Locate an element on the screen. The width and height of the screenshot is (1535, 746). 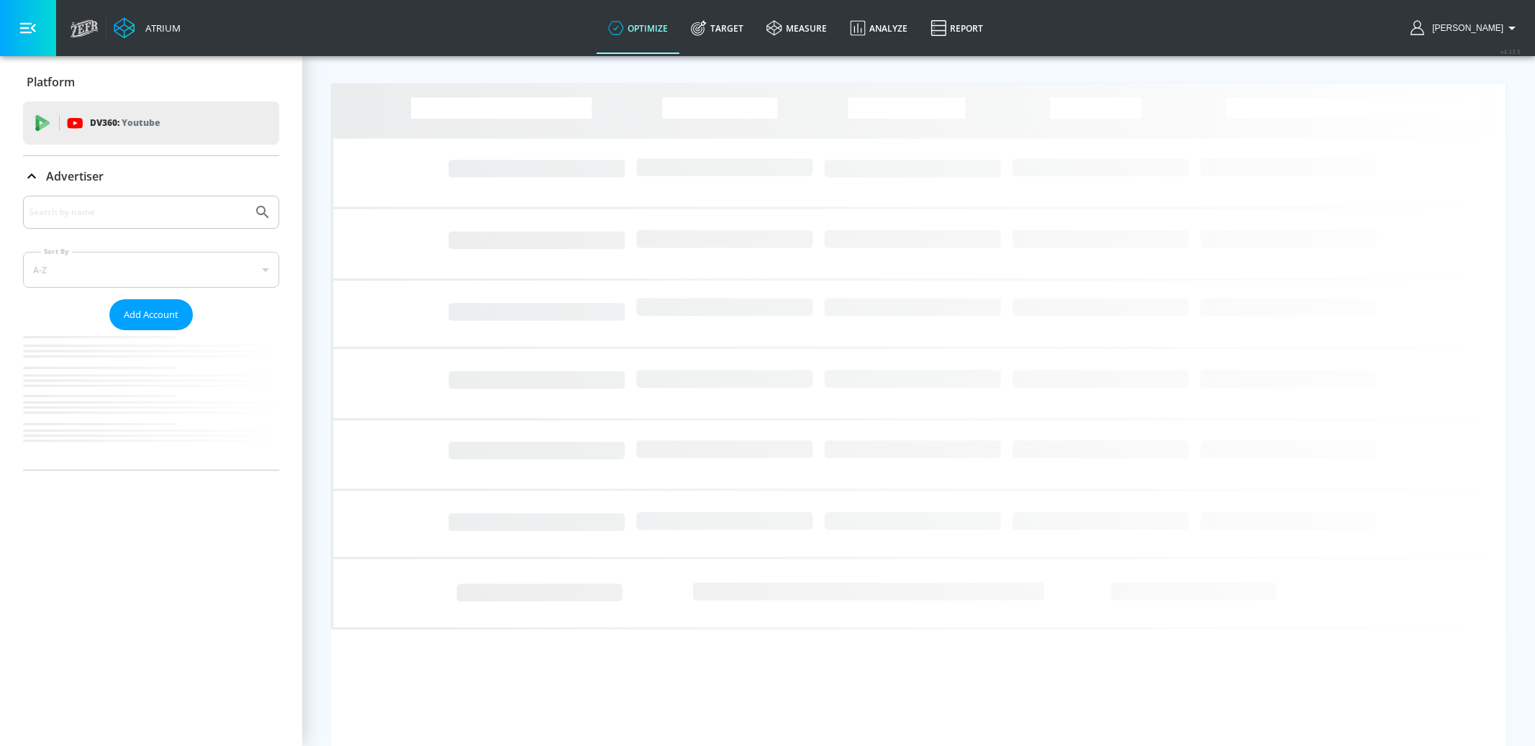
div: A-Z is located at coordinates (151, 270).